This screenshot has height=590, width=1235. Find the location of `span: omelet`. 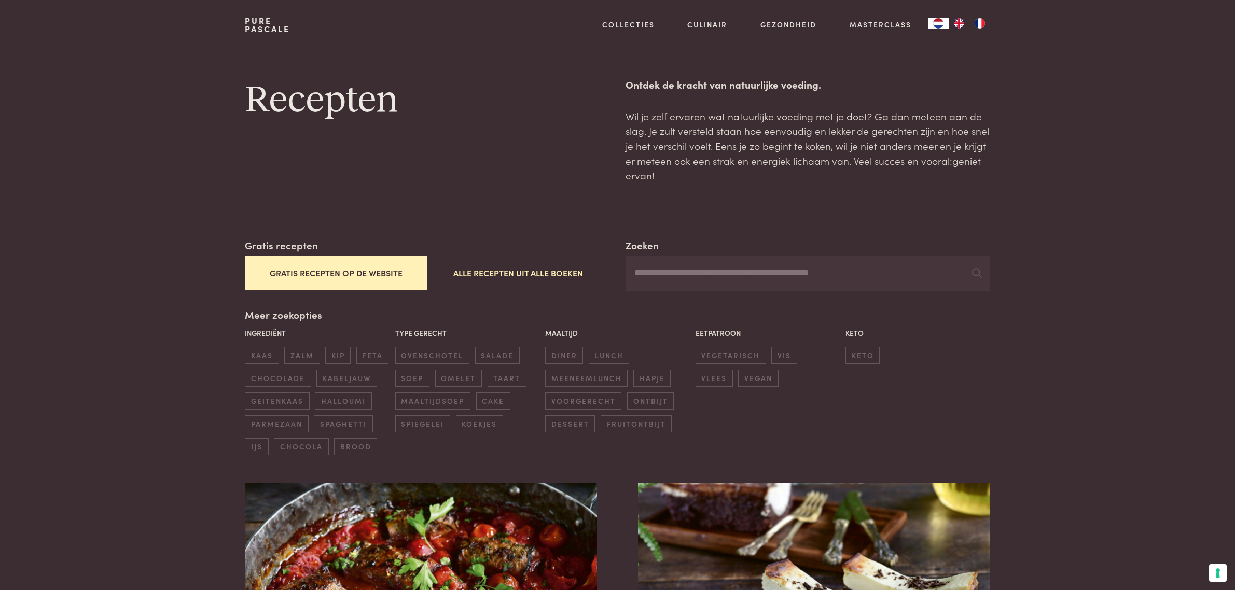

span: omelet is located at coordinates (458, 378).